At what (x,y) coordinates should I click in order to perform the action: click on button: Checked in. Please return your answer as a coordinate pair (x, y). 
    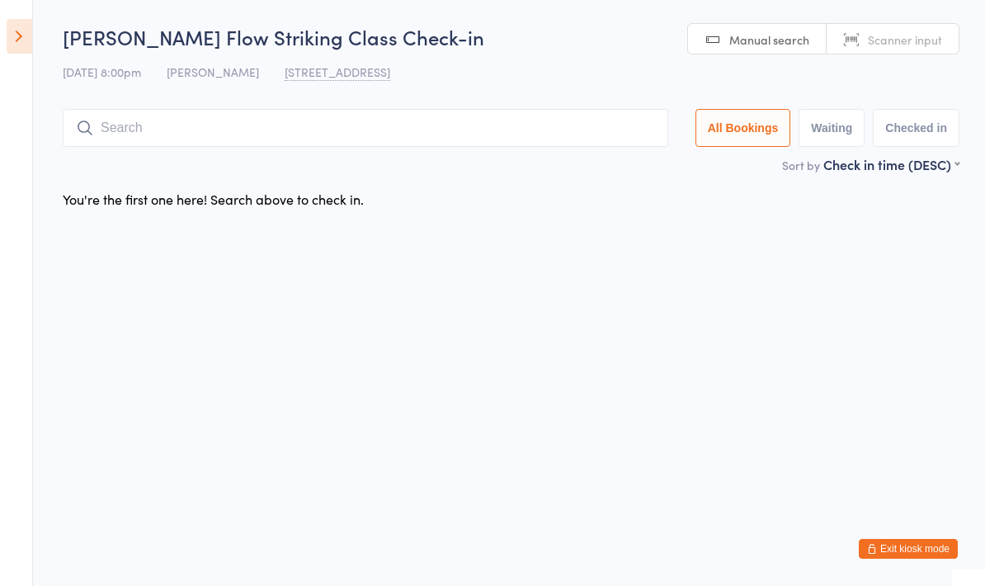
    Looking at the image, I should click on (916, 128).